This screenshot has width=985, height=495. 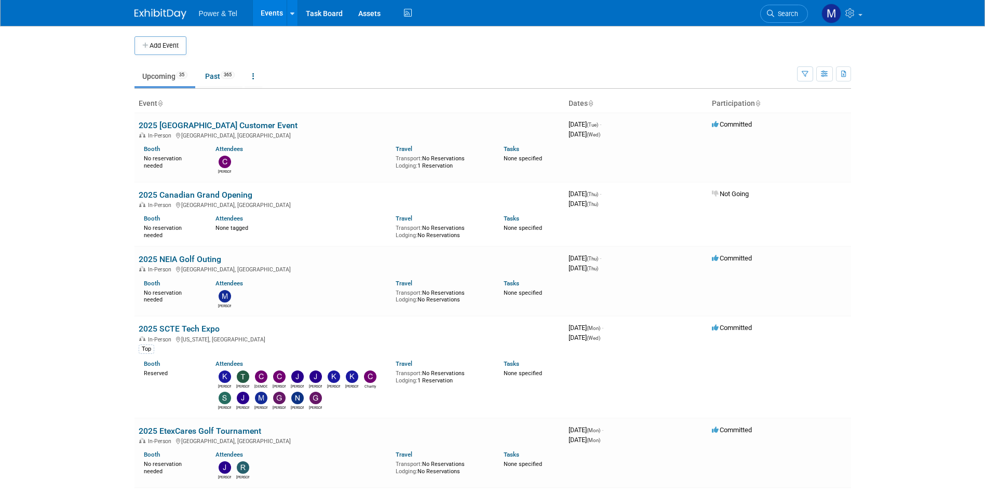 What do you see at coordinates (218, 14) in the screenshot?
I see `span: Power & Tel` at bounding box center [218, 14].